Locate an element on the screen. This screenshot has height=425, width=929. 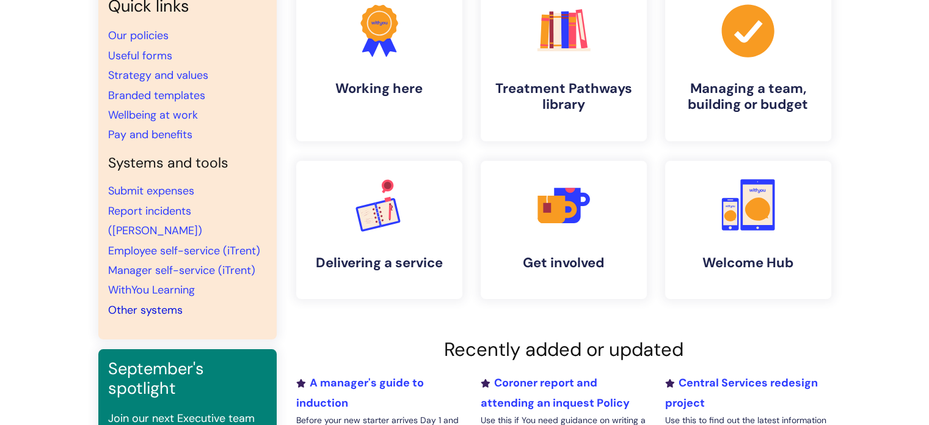
h3: September's spotlight is located at coordinates (188, 378).